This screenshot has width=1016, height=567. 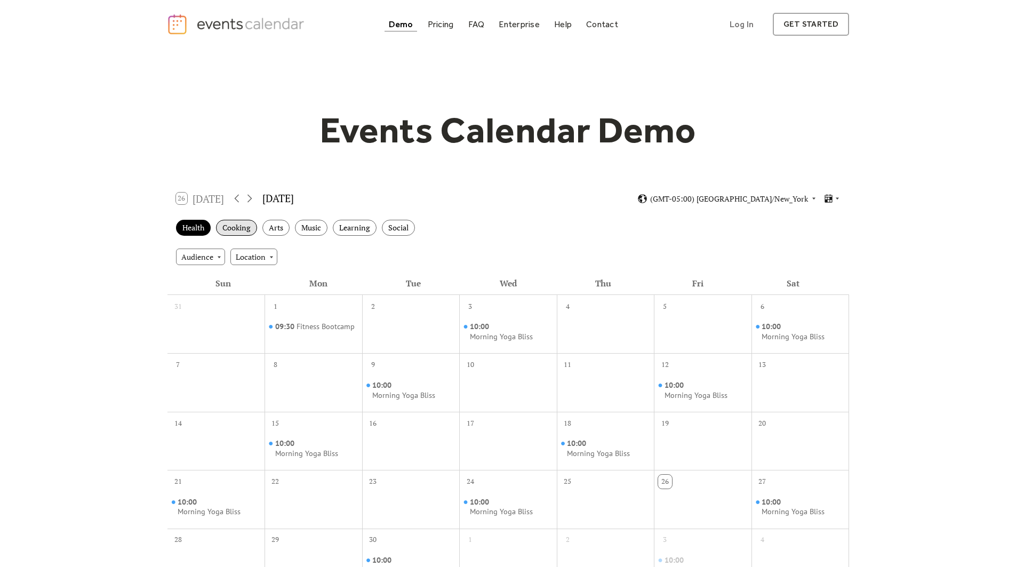 What do you see at coordinates (476, 24) in the screenshot?
I see `a: FAQ` at bounding box center [476, 24].